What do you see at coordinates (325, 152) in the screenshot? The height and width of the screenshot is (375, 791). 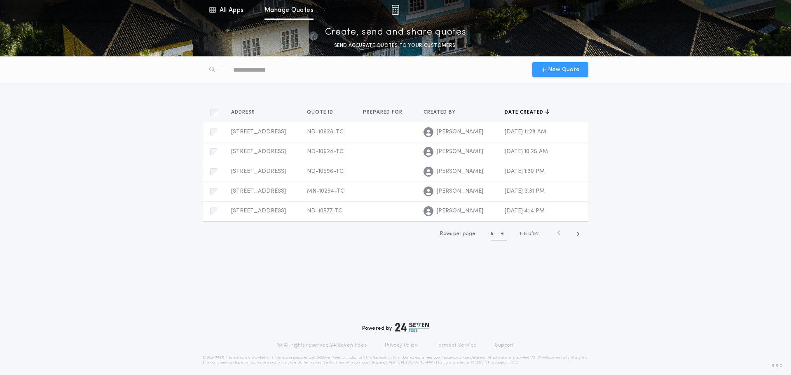 I see `span: ND-10624-TC` at bounding box center [325, 152].